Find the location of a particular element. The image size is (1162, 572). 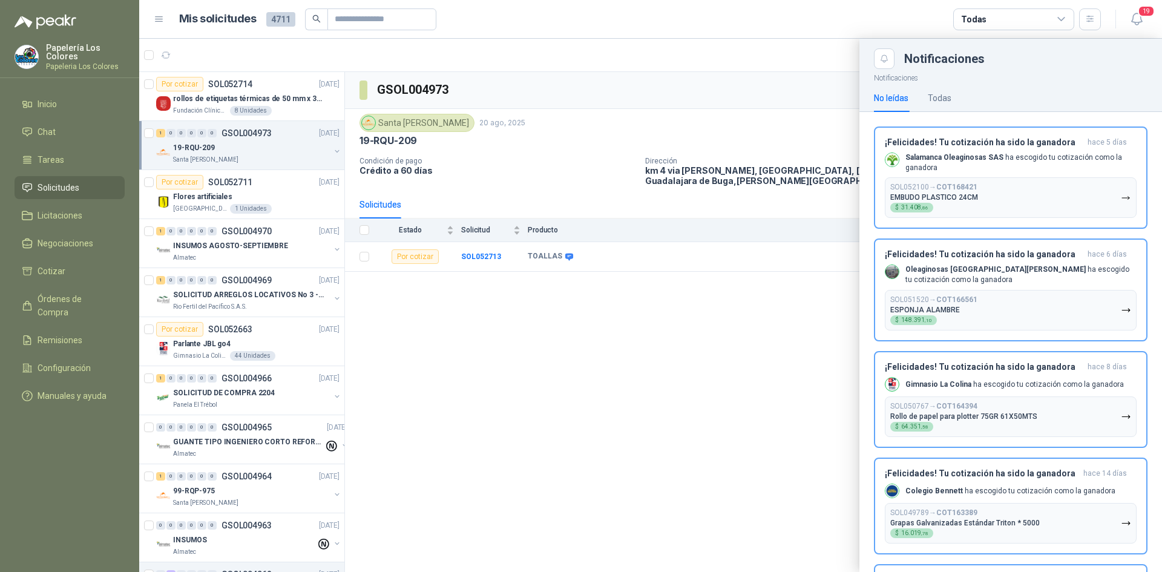

p: SOL049789 → is located at coordinates (934, 513).